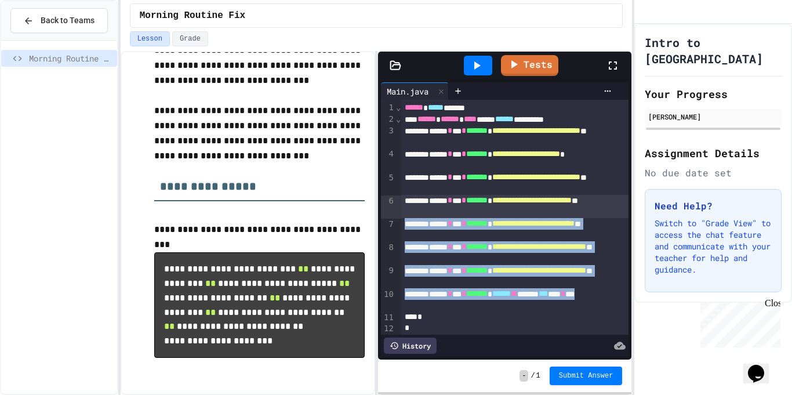  Describe the element at coordinates (388, 277) in the screenshot. I see `div: 9` at that location.